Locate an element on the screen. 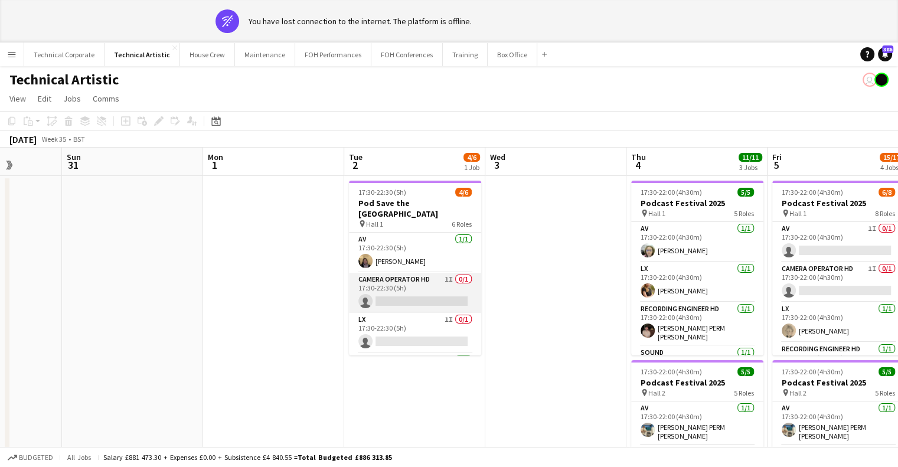 The image size is (898, 467). app-card-role: LX1I0/117:30-22:30 (5h) is located at coordinates (415, 333).